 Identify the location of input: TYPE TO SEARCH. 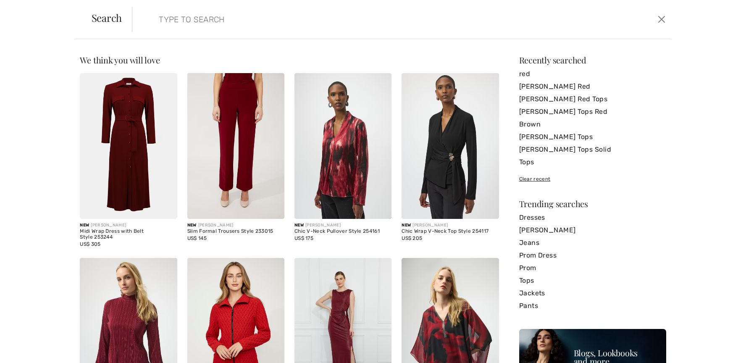
(341, 19).